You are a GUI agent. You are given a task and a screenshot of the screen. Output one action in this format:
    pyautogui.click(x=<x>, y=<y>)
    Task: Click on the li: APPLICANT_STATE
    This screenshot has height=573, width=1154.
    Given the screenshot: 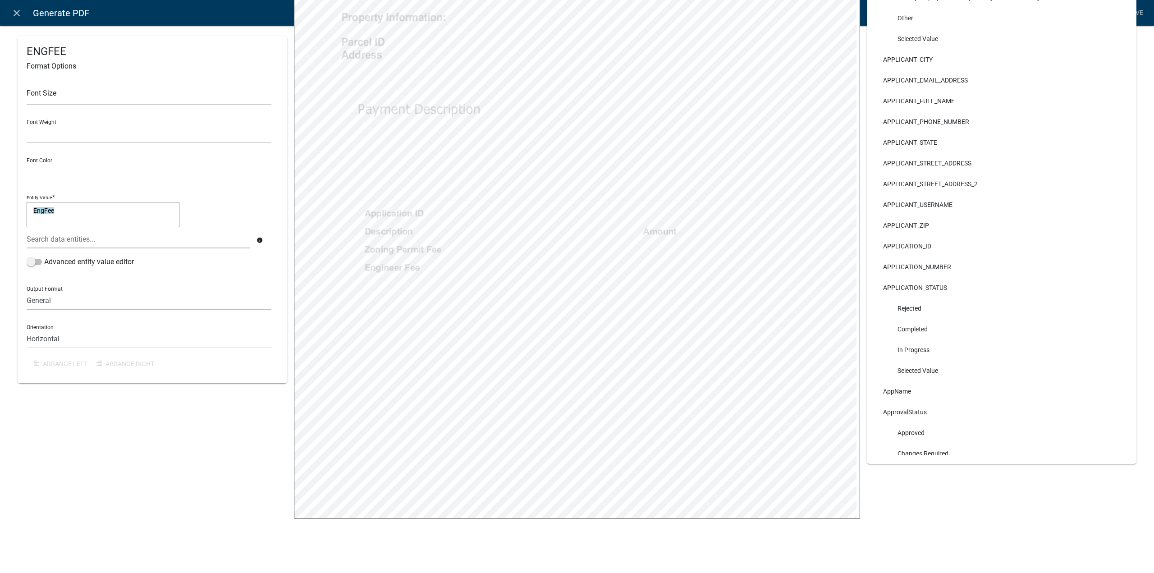 What is the action you would take?
    pyautogui.click(x=1002, y=142)
    